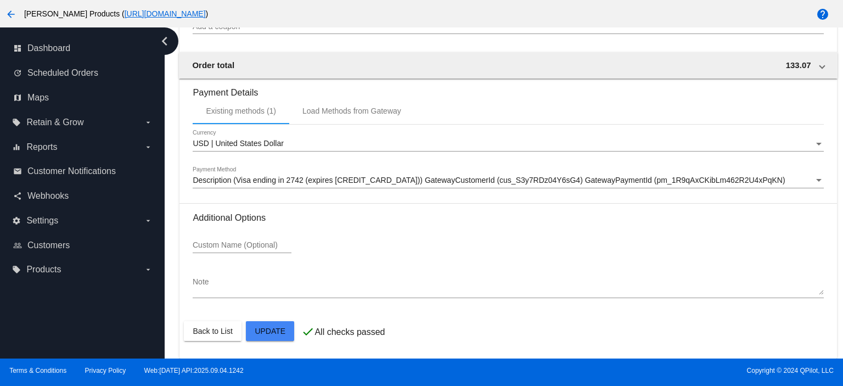 The image size is (843, 386). Describe the element at coordinates (352, 111) in the screenshot. I see `div: Load Methods from Gateway` at that location.